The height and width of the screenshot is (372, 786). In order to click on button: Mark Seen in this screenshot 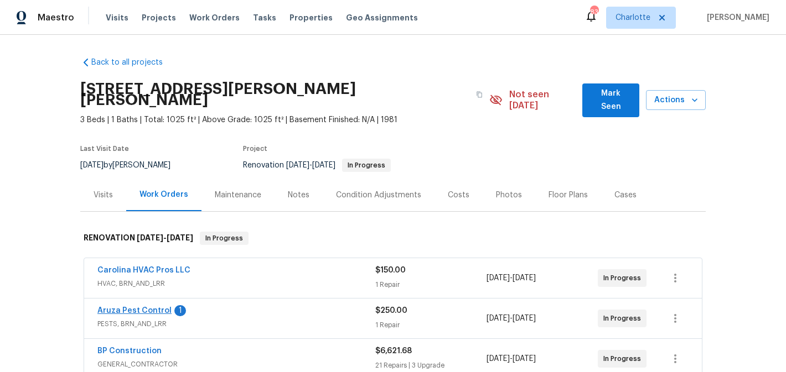, I will do `click(610, 100)`.